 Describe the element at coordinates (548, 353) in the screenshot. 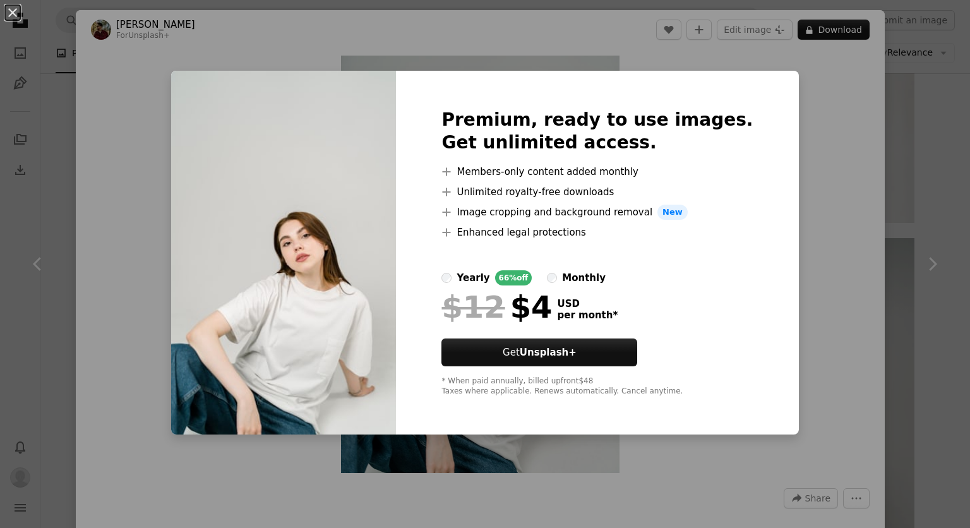

I see `strong: Unsplash+` at that location.